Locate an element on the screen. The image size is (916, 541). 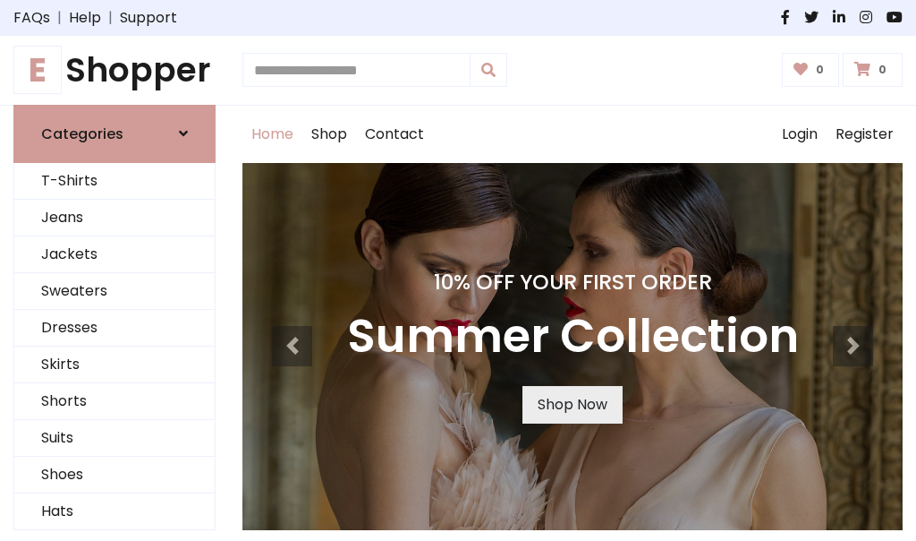
span: E is located at coordinates (38, 70).